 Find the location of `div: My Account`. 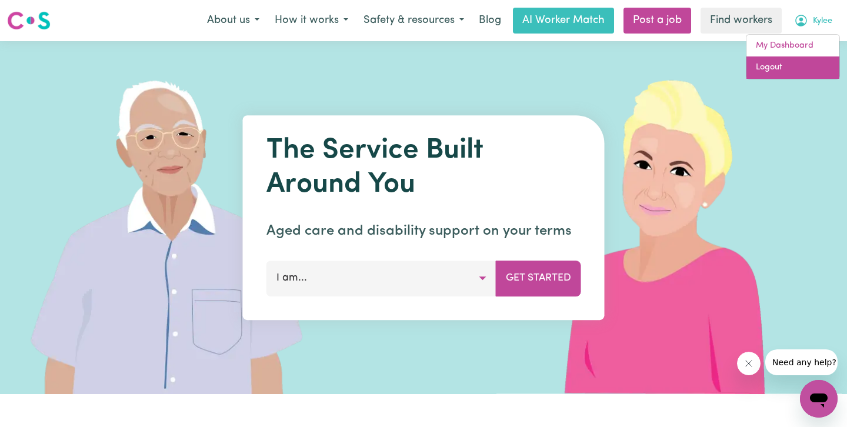

div: My Account is located at coordinates (793, 56).